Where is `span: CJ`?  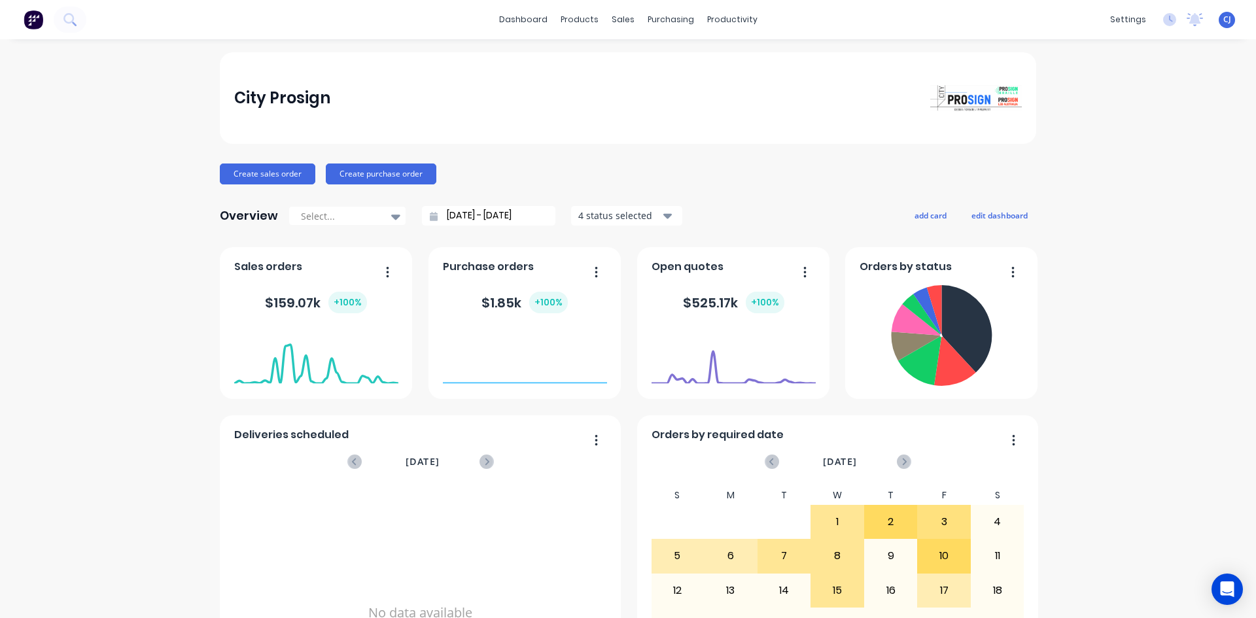
span: CJ is located at coordinates (1227, 20).